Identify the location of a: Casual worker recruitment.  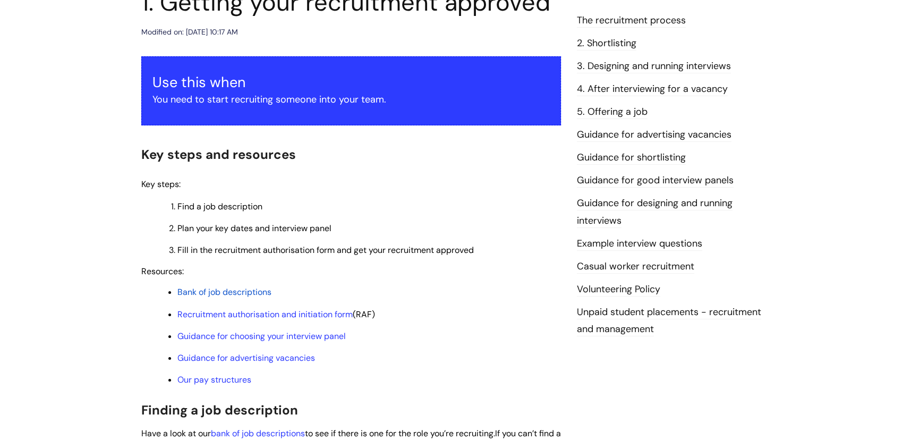
(635, 267).